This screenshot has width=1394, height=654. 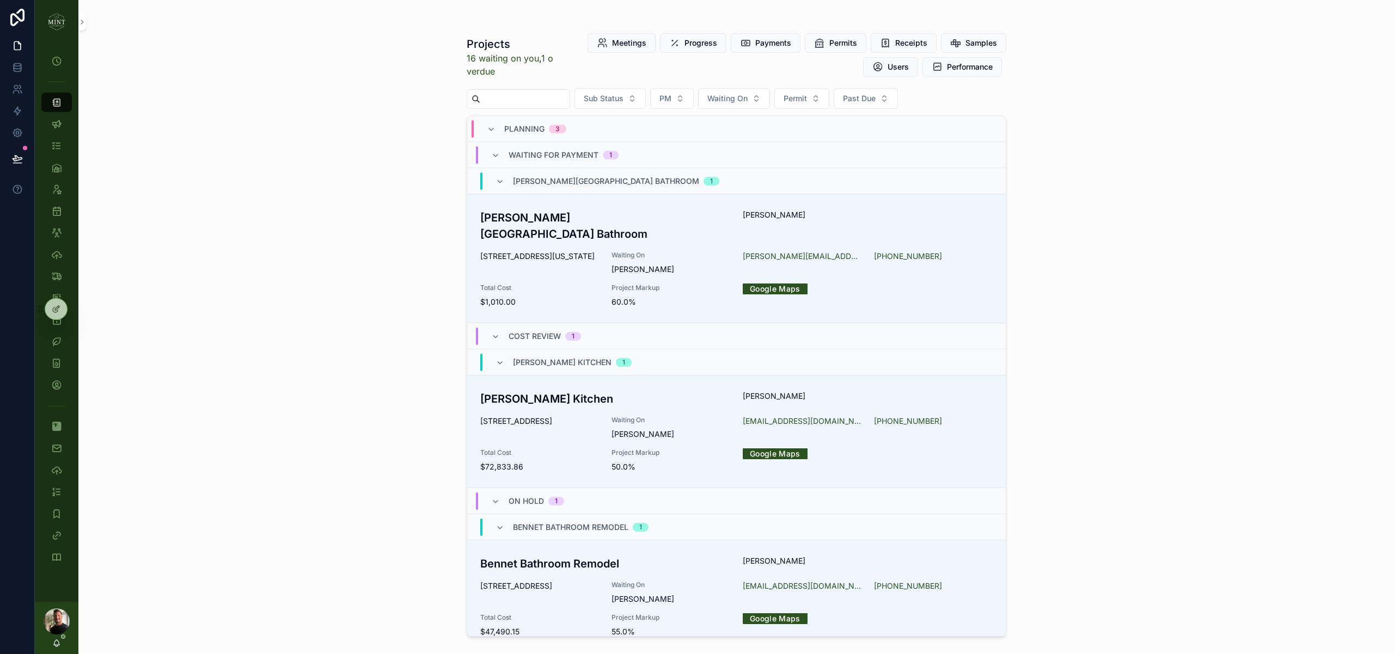 What do you see at coordinates (843, 43) in the screenshot?
I see `span: Permits` at bounding box center [843, 43].